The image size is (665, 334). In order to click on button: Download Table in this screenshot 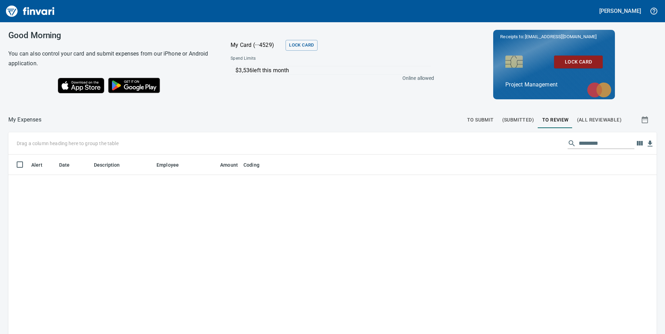, I will do `click(650, 144)`.